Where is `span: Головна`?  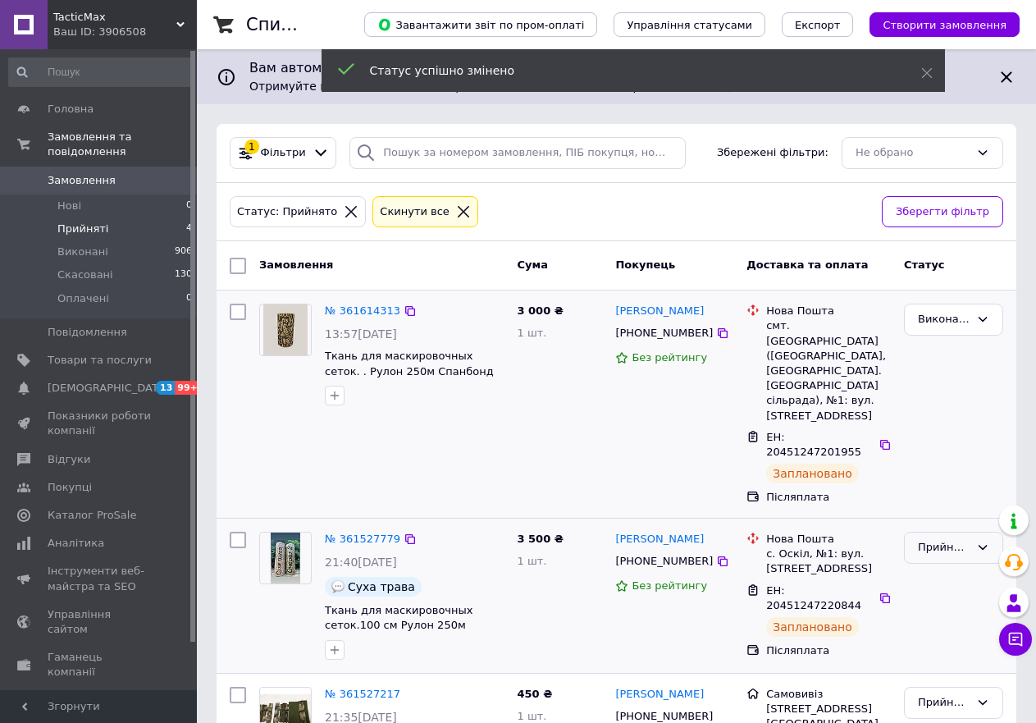
span: Головна is located at coordinates (71, 109).